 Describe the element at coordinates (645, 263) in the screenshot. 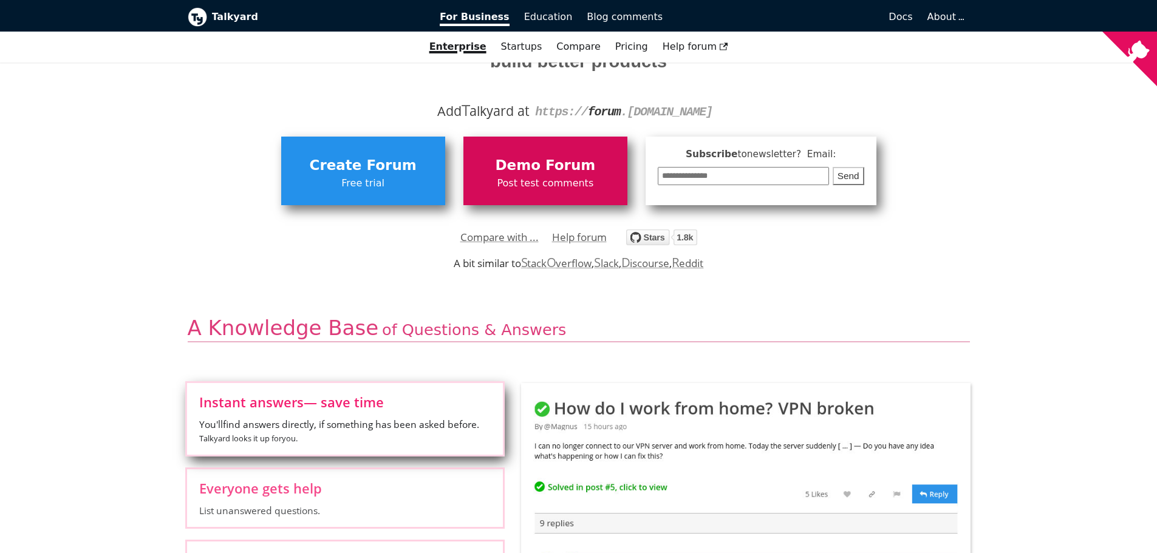

I see `a: Discourse` at that location.